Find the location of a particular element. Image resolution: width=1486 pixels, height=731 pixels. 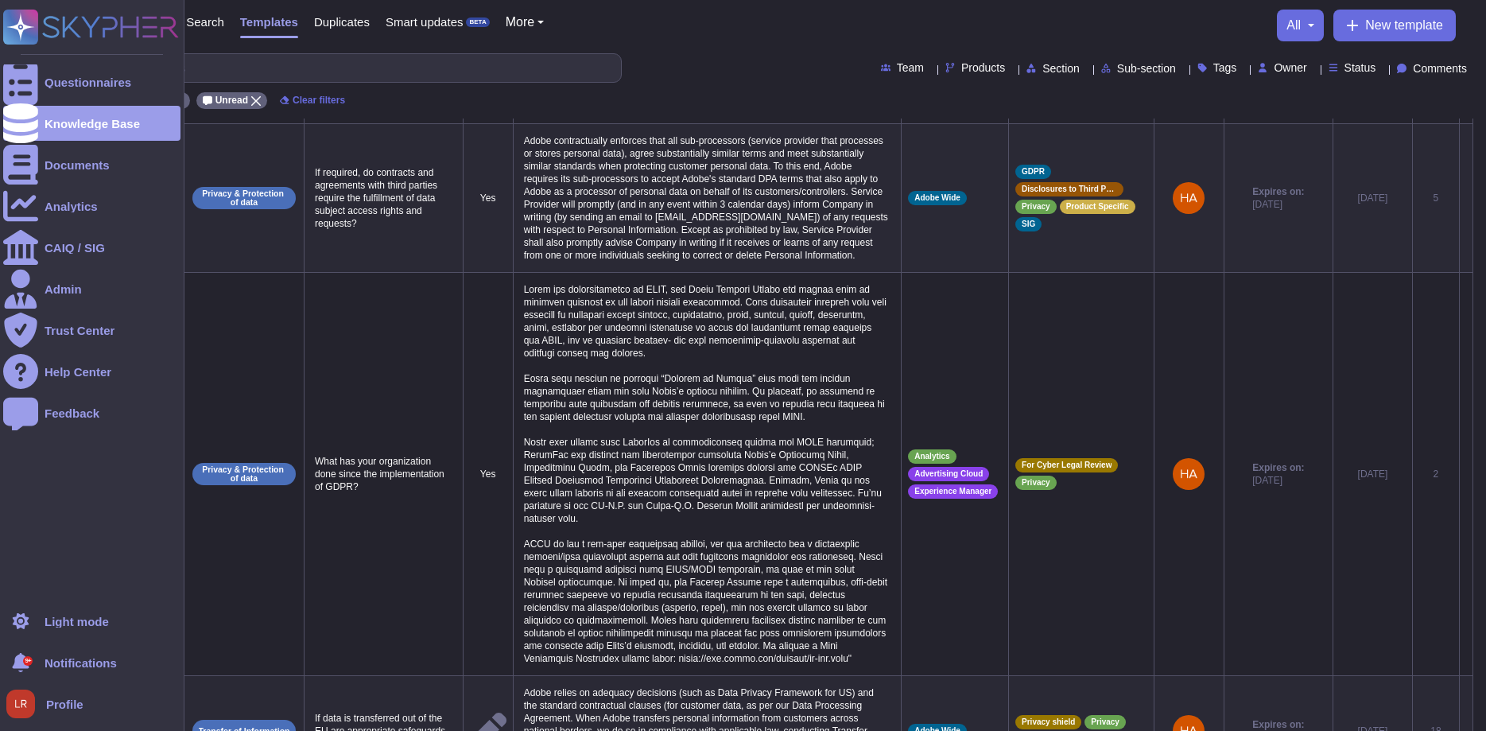

div: 2 is located at coordinates (1436, 474).